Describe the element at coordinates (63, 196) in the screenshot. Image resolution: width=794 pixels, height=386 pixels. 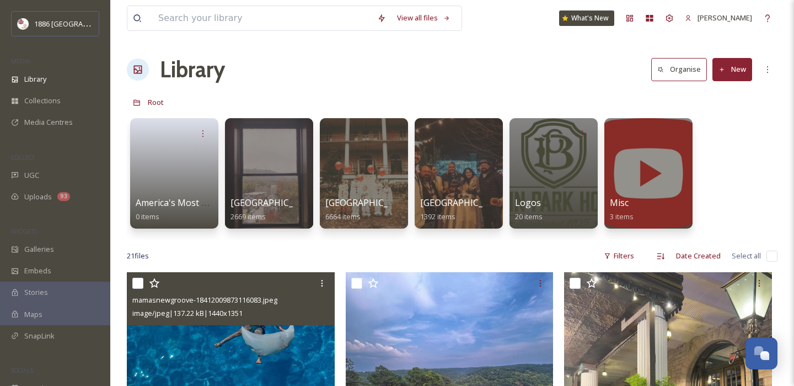
I see `div: 93` at that location.